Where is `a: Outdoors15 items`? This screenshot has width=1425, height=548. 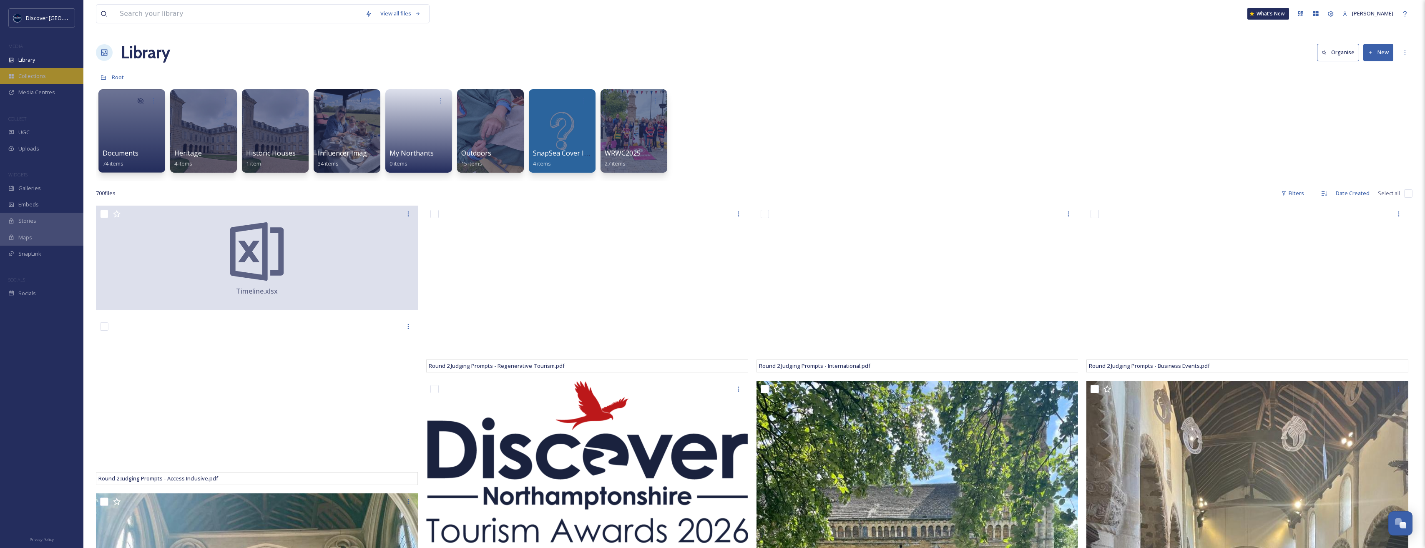 a: Outdoors15 items is located at coordinates (476, 158).